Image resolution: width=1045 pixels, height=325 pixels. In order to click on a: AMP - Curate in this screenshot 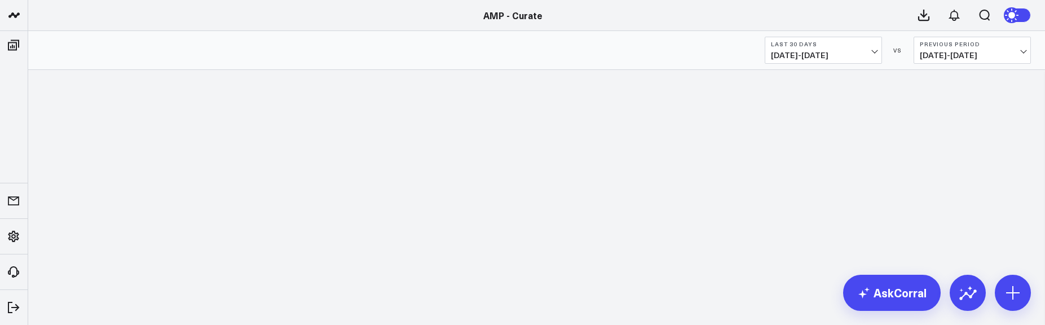, I will do `click(513, 15)`.